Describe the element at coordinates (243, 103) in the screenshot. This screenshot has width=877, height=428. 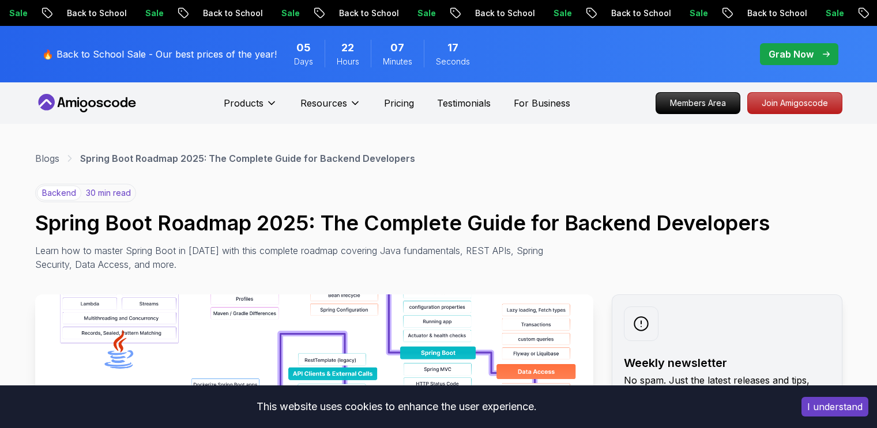
I see `p: Products` at that location.